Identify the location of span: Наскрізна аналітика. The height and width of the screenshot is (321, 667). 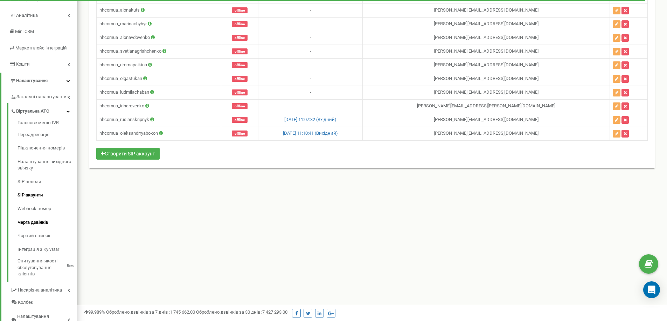
(40, 290).